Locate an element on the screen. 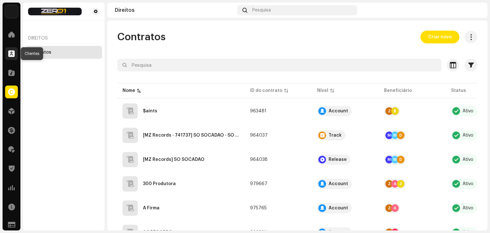  span: Pesquisa is located at coordinates (261, 10).